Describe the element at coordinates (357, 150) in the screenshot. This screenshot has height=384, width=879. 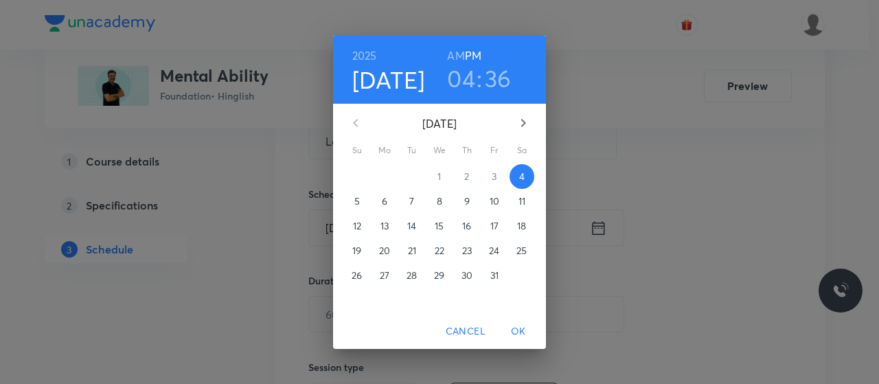
I see `span: Su` at that location.